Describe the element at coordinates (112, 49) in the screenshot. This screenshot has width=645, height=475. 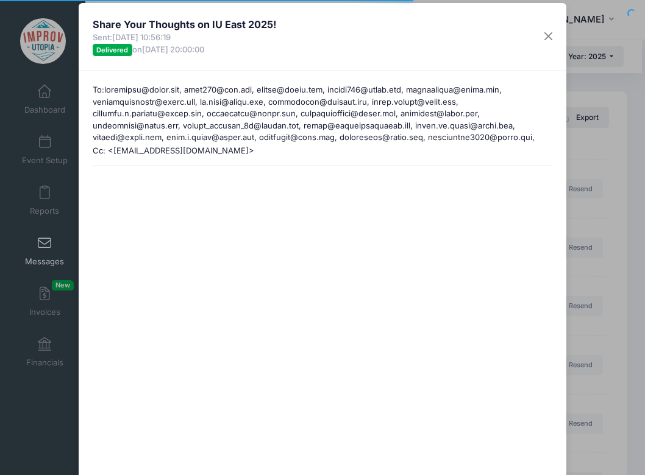
I see `span: Delivered` at that location.